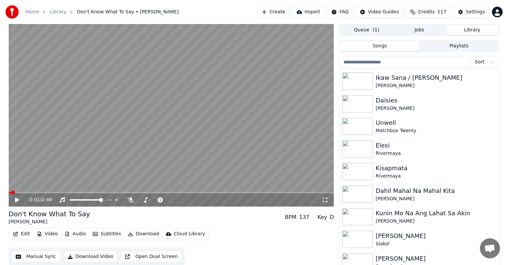 Image resolution: width=508 pixels, height=265 pixels. What do you see at coordinates (90, 257) in the screenshot?
I see `button: Download Video` at bounding box center [90, 257].